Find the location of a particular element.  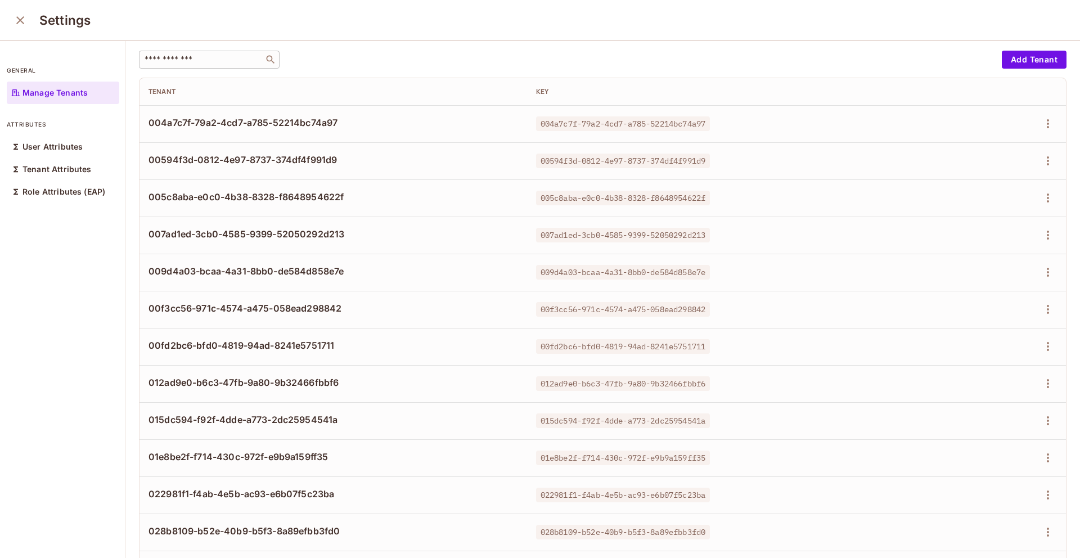

button: close is located at coordinates (20, 20).